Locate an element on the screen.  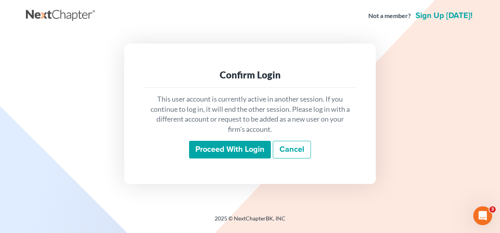
strong: Not a member? is located at coordinates (389, 16).